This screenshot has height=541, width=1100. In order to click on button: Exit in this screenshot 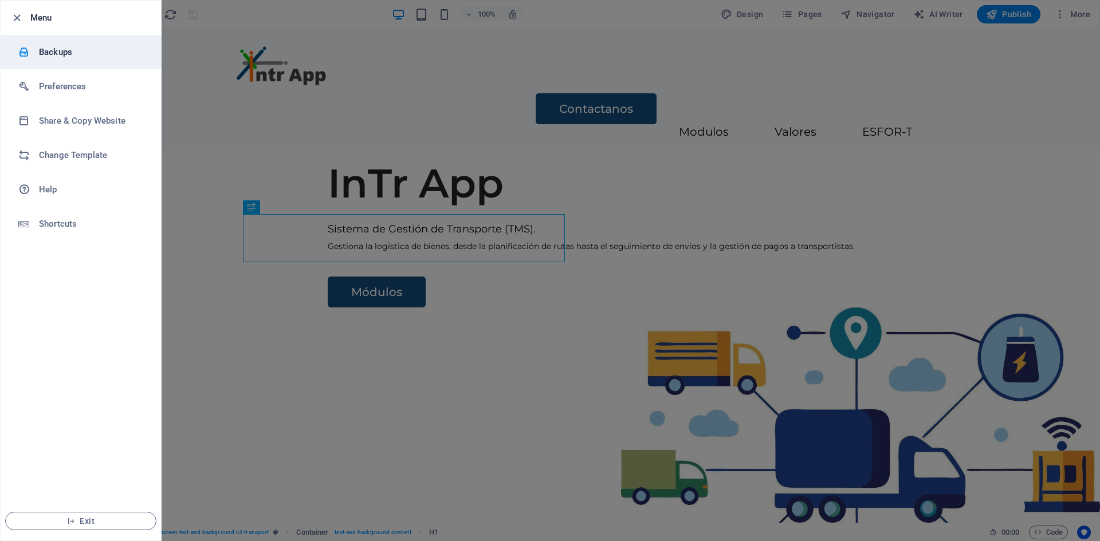, I will do `click(81, 521)`.